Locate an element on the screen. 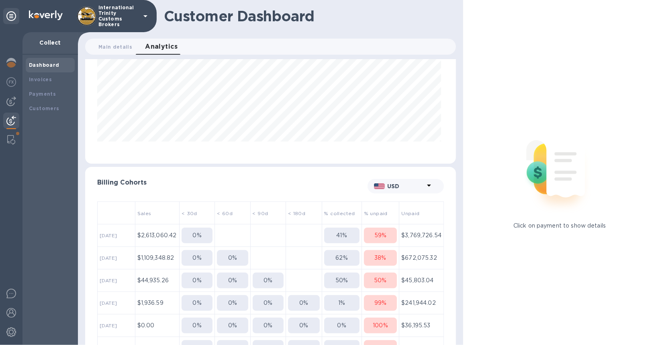 This screenshot has height=345, width=656. p: $672,075.32 is located at coordinates (421, 257).